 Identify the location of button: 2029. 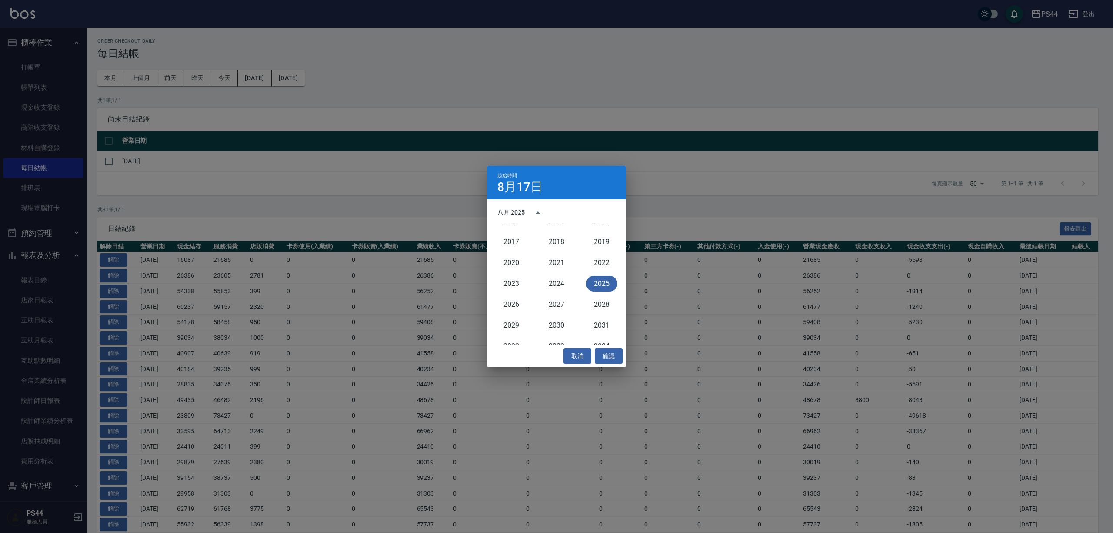
(511, 325).